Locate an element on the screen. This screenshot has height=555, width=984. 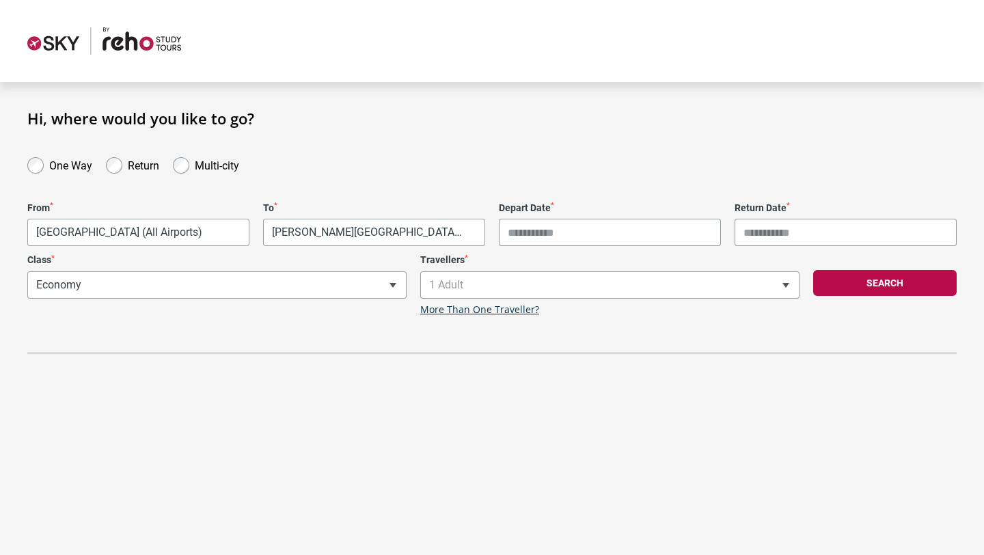
span: 1 Adult is located at coordinates (609, 285).